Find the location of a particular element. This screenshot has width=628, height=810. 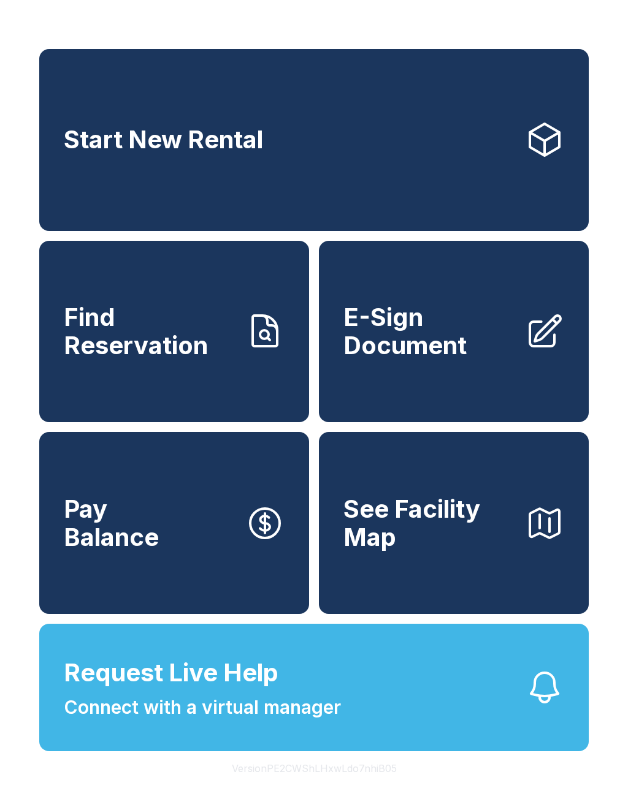

span: See Facility Map is located at coordinates (429, 523).